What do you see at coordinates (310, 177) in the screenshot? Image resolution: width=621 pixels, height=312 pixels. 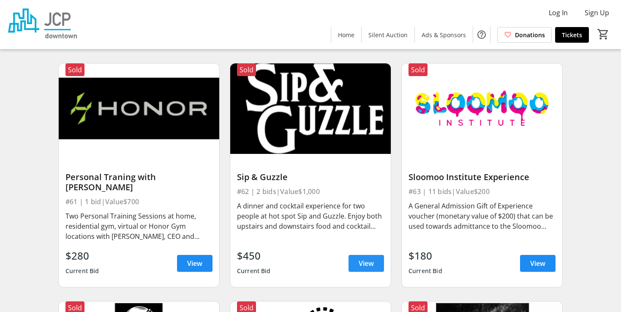 I see `div: Sip & Guzzle` at bounding box center [310, 177].